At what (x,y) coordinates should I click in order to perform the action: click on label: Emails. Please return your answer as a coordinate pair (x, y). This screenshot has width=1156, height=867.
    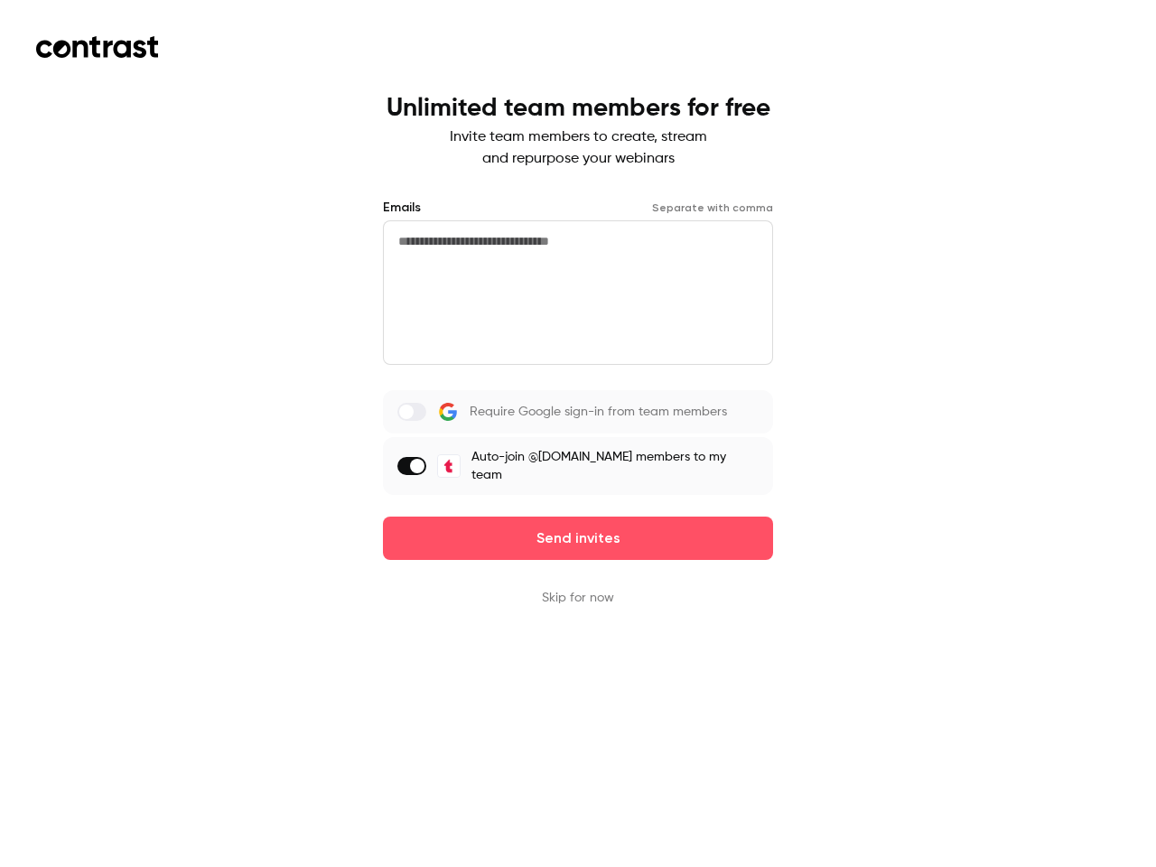
    Looking at the image, I should click on (402, 208).